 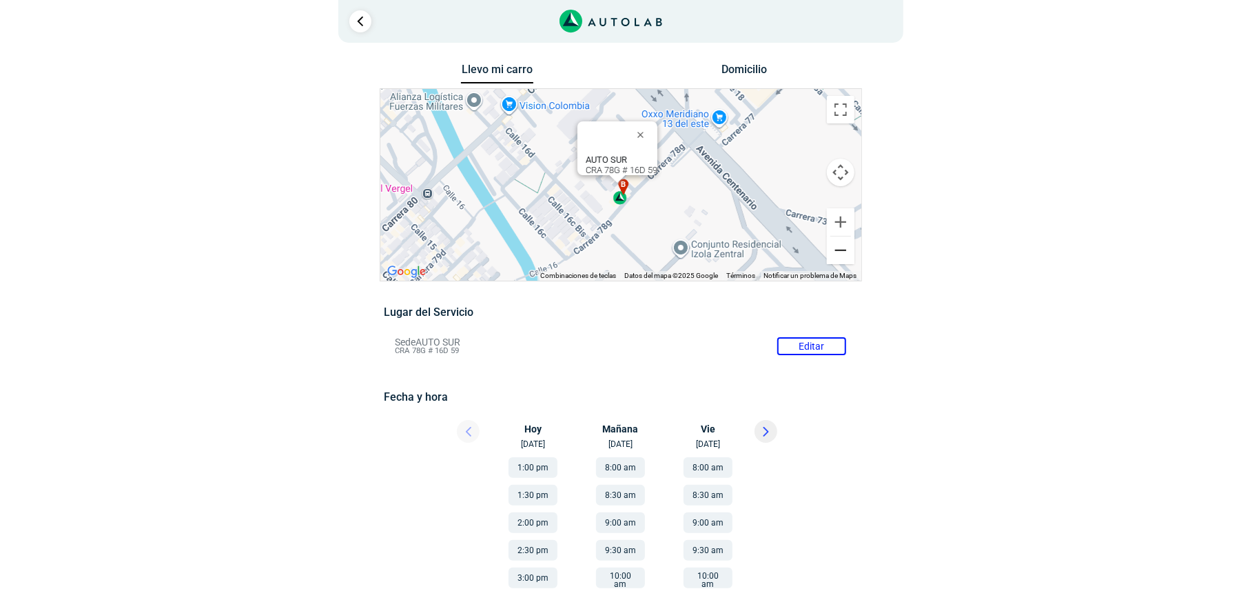 I want to click on h5: Fecha y hora, so click(x=620, y=396).